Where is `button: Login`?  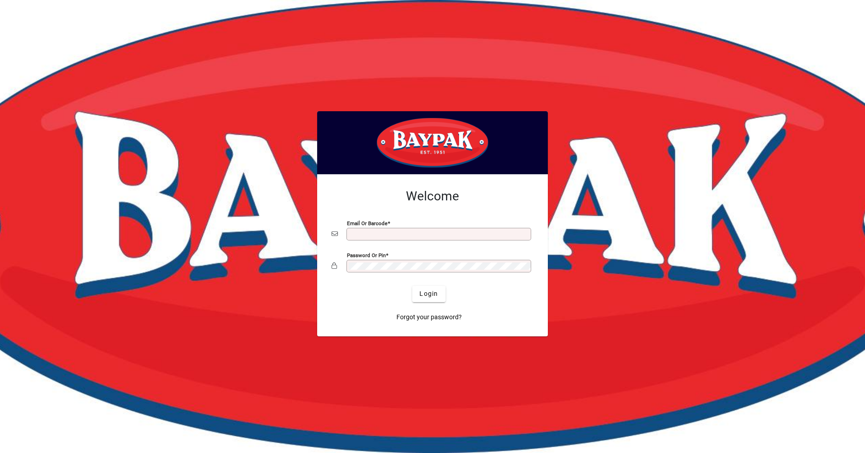 button: Login is located at coordinates (429, 294).